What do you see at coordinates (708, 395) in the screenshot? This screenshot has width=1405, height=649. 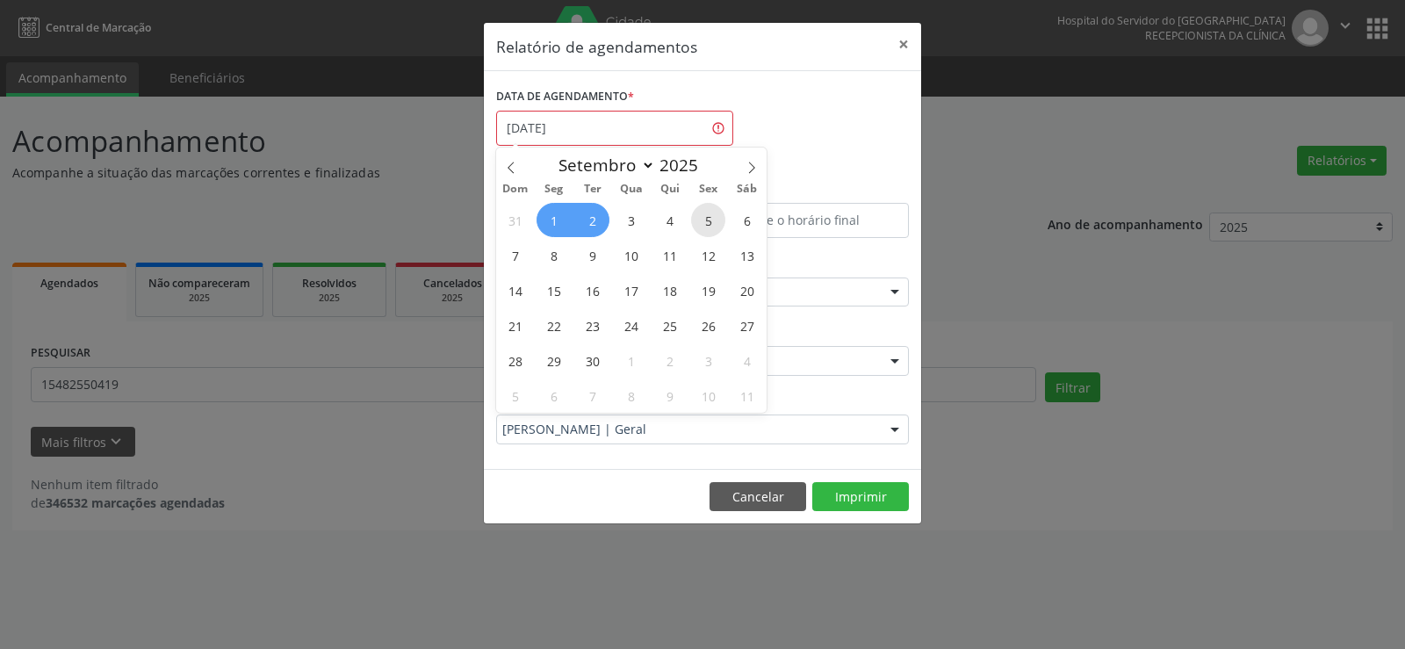 I see `span: Outubro 10, 2025` at bounding box center [708, 395].